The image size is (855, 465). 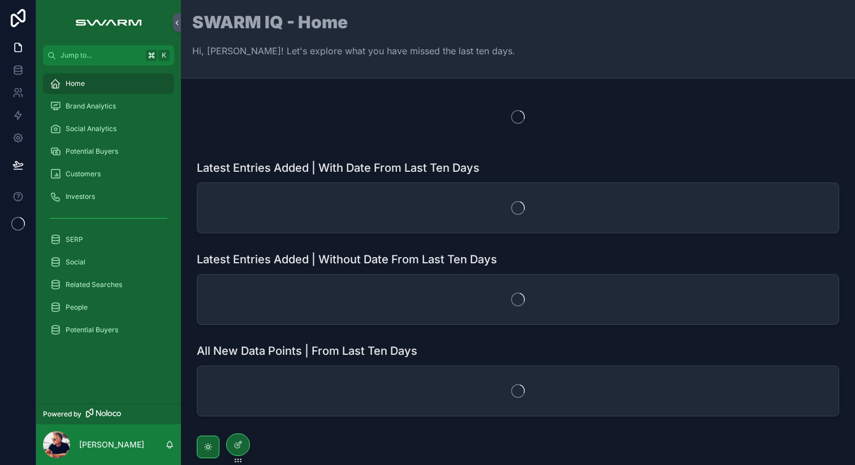 I want to click on span: Powered by, so click(x=62, y=414).